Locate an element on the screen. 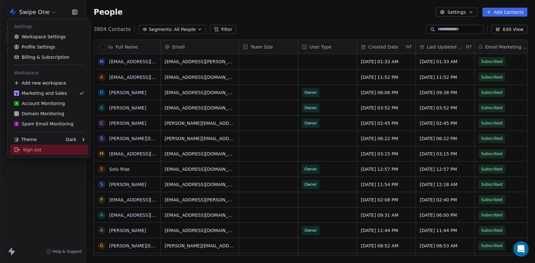 The image size is (535, 263). span: A is located at coordinates (17, 103).